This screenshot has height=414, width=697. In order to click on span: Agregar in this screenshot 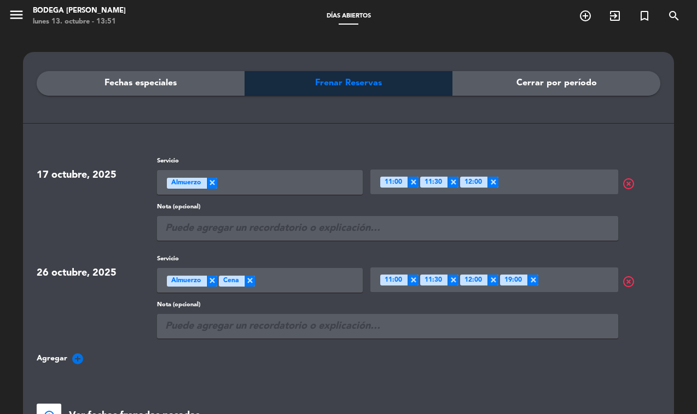, I will do `click(52, 358)`.